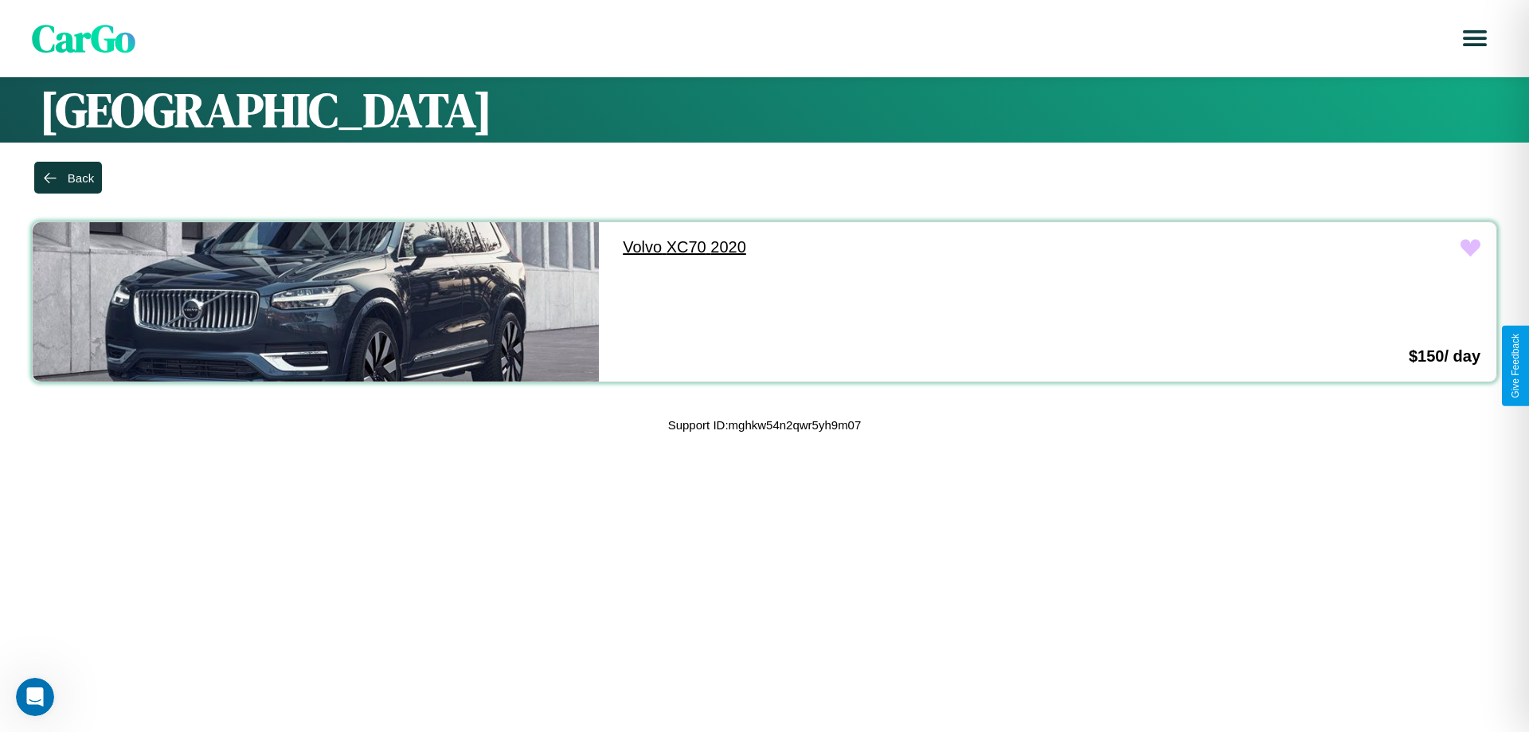  What do you see at coordinates (764, 424) in the screenshot?
I see `p: Support ID: mghkw54n2qwr5yh9m07` at bounding box center [764, 424].